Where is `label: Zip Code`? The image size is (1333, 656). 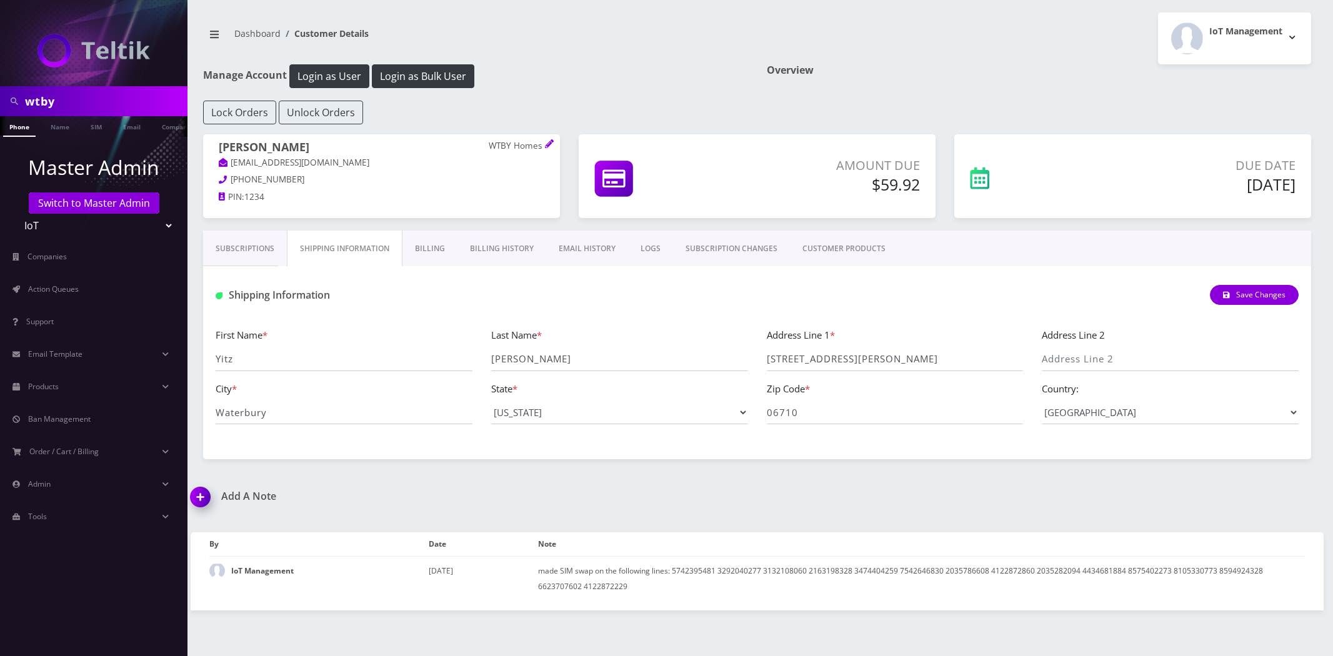 label: Zip Code is located at coordinates (788, 389).